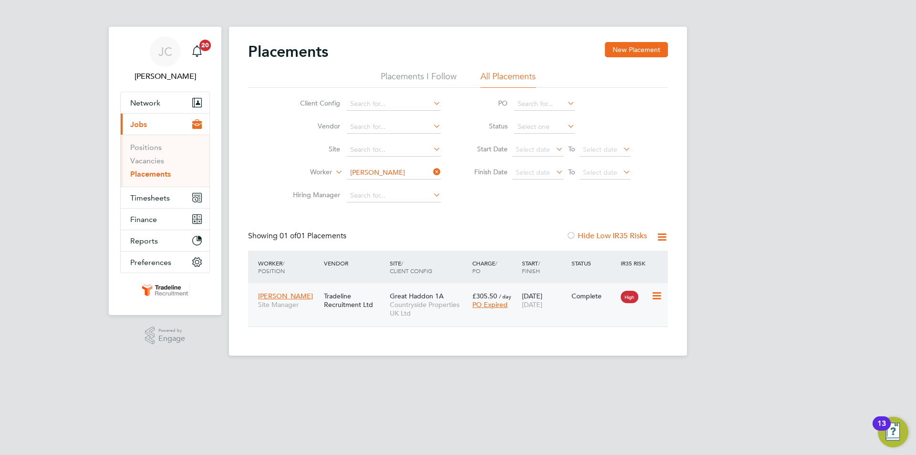 This screenshot has height=455, width=916. What do you see at coordinates (417, 296) in the screenshot?
I see `span: Great Haddon 1A` at bounding box center [417, 296].